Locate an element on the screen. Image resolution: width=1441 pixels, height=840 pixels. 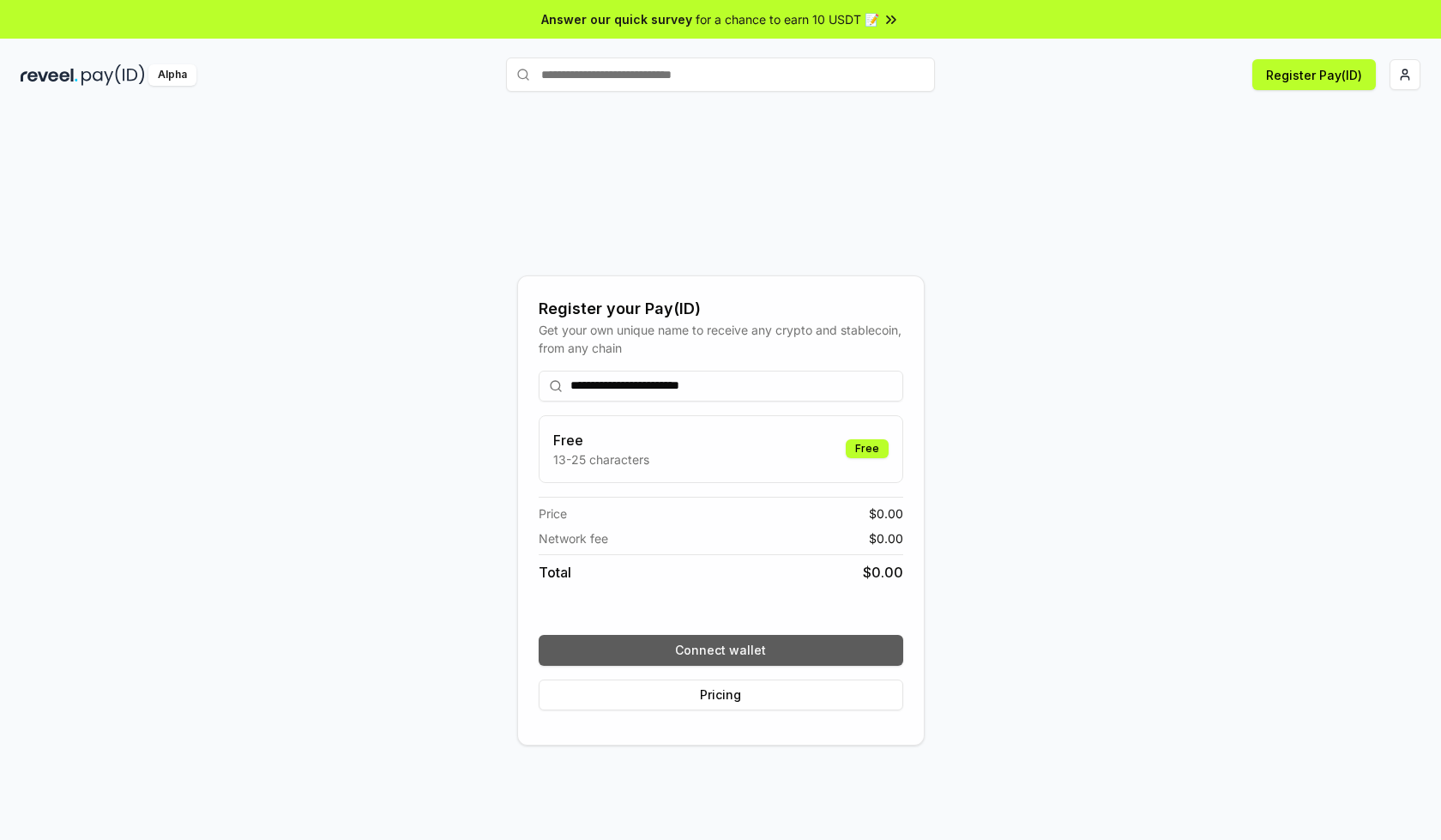
span: Network fee is located at coordinates (573, 537).